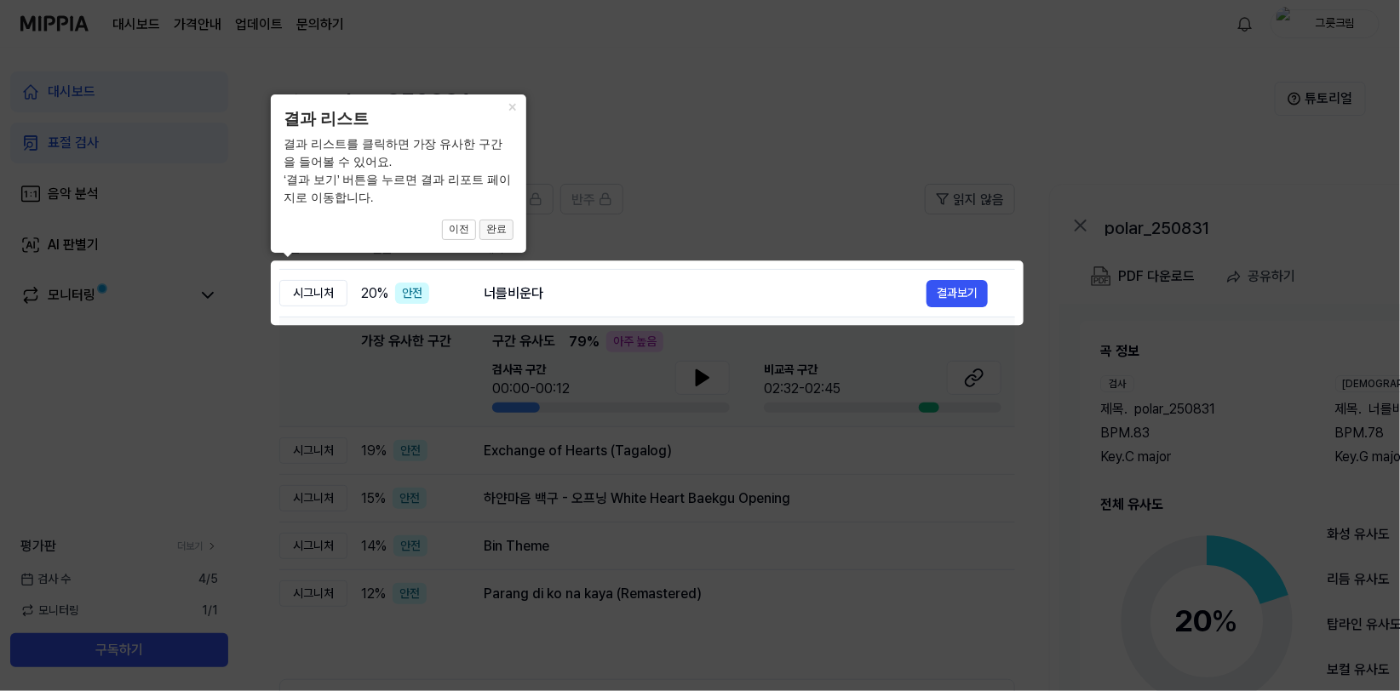 This screenshot has width=1400, height=691. I want to click on button: 결과보기, so click(957, 294).